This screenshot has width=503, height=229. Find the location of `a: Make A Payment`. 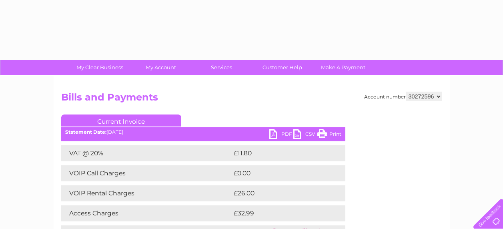

a: Make A Payment is located at coordinates (343, 67).